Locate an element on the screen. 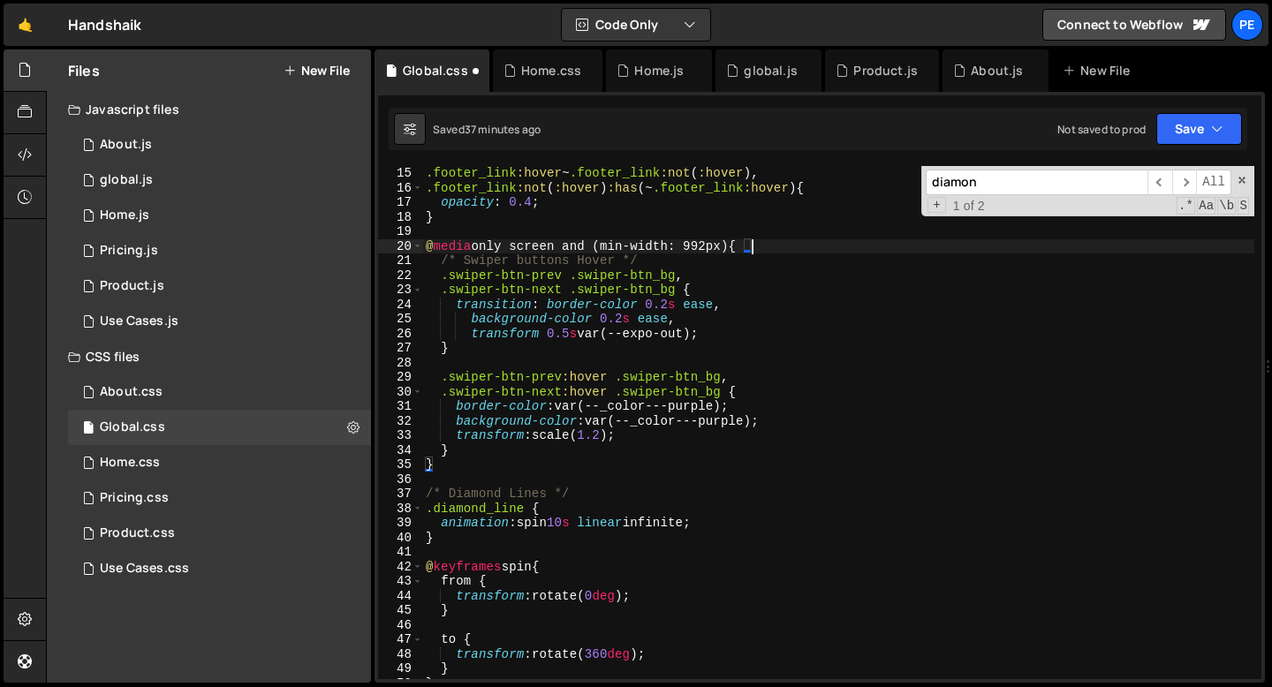 This screenshot has height=687, width=1272. div: 19 is located at coordinates (400, 232).